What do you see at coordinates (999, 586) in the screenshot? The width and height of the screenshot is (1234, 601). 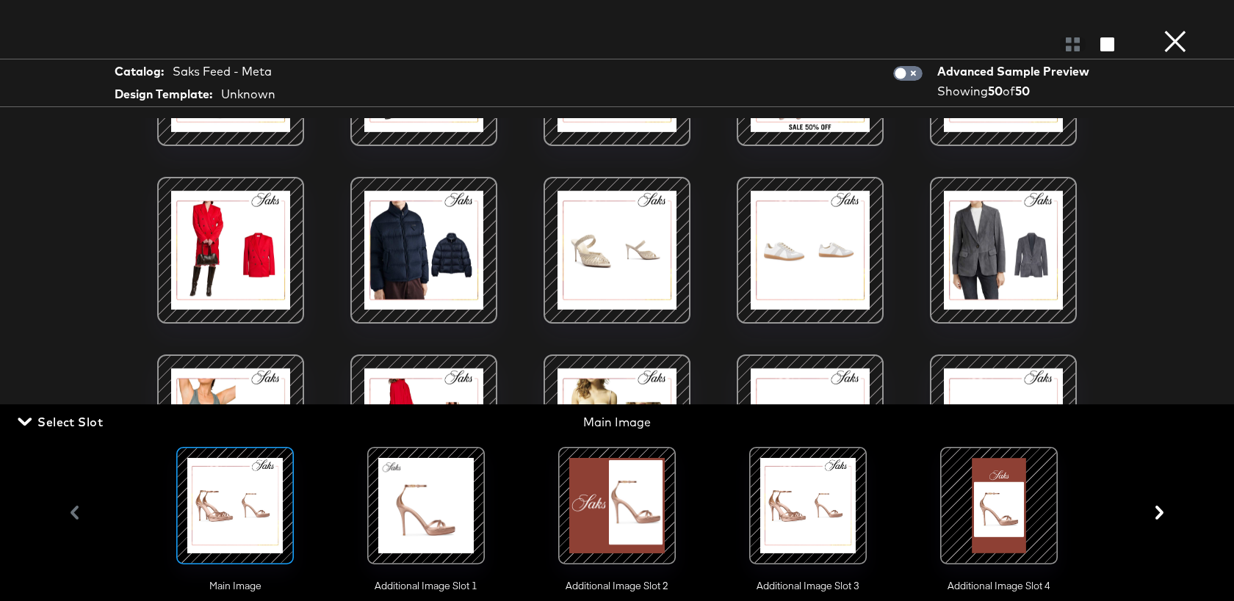 I see `span: Additional Image Slot 4` at bounding box center [999, 586].